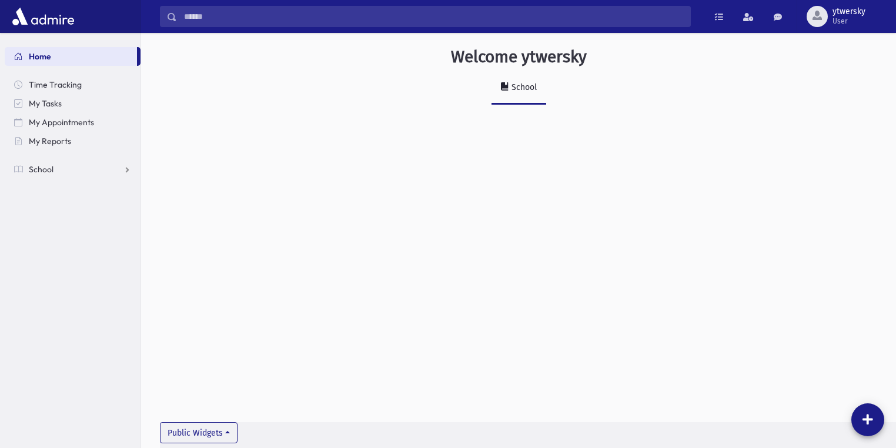 This screenshot has width=896, height=448. I want to click on span: My Tasks, so click(45, 104).